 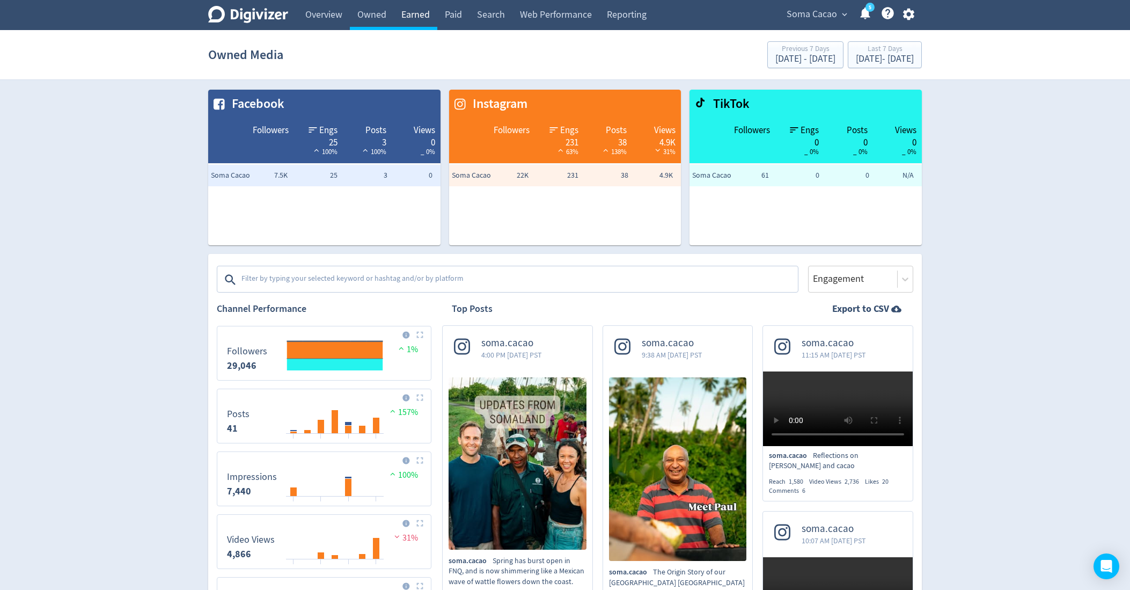 What do you see at coordinates (837, 482) in the screenshot?
I see `div: Video Views` at bounding box center [837, 482].